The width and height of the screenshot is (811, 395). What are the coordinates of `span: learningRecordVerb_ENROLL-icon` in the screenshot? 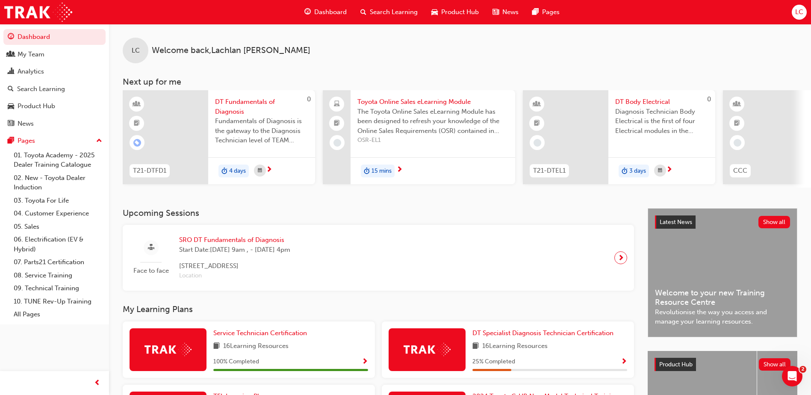 It's located at (137, 143).